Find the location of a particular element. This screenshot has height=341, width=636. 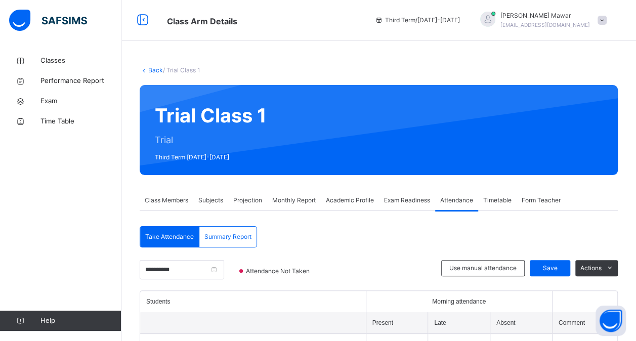

span: Actions is located at coordinates (591, 268).